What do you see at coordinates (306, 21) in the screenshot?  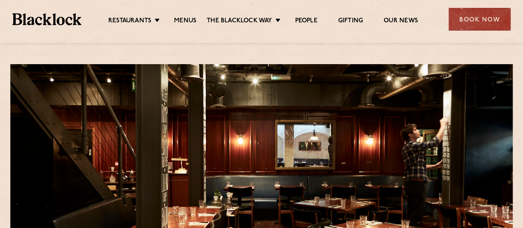 I see `a: People` at bounding box center [306, 21].